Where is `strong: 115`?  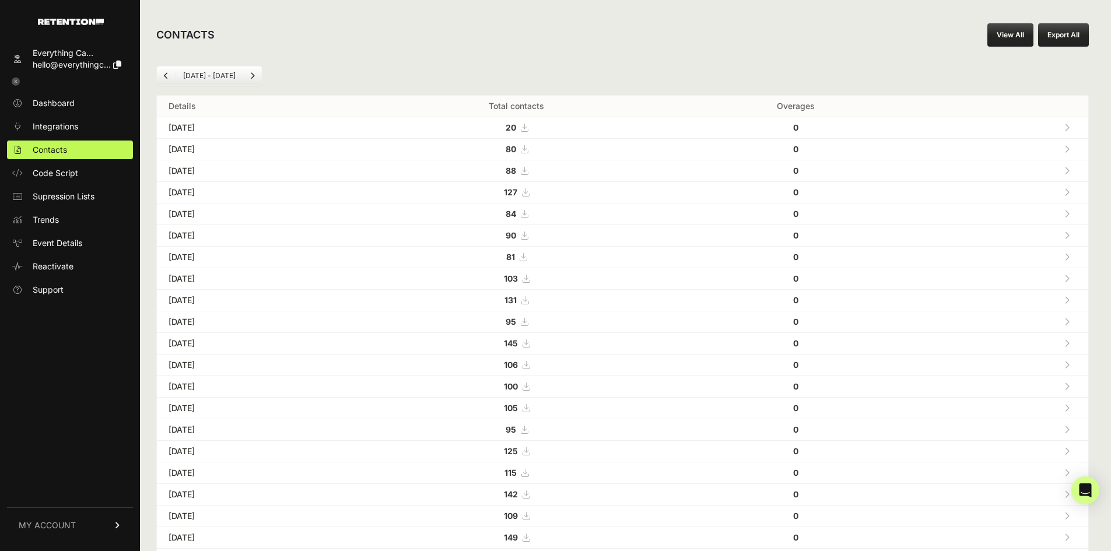 strong: 115 is located at coordinates (510, 472).